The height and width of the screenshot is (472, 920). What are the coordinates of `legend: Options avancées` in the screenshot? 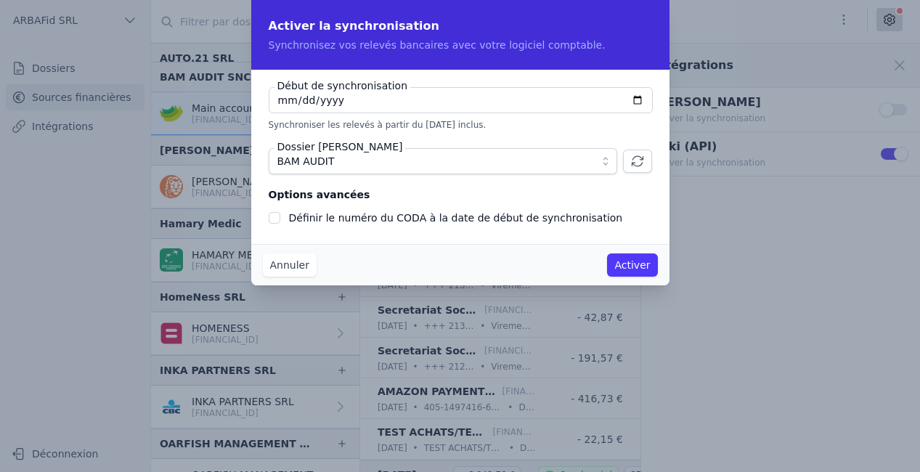 It's located at (320, 195).